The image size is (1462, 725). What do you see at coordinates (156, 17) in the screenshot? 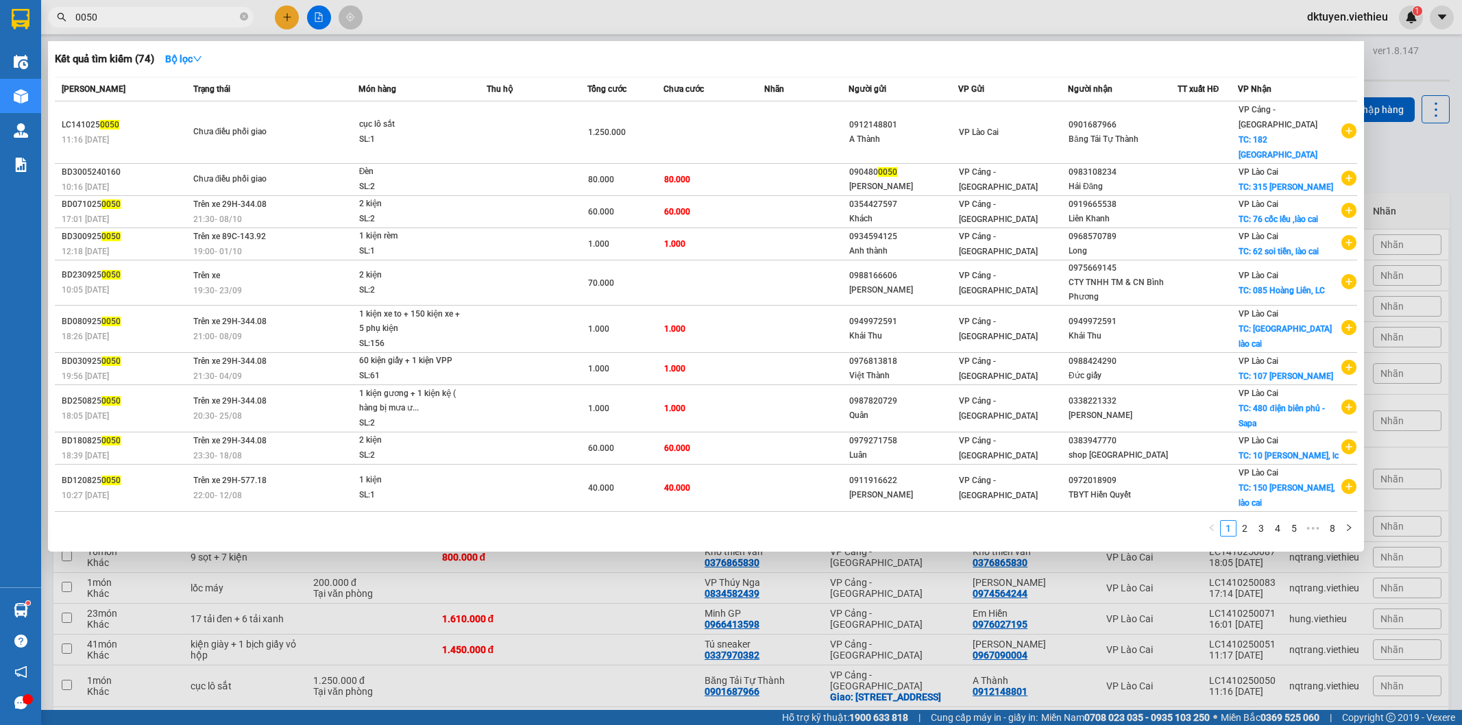
I see `input: Tìm tên, số ĐT hoặc mã đơn` at bounding box center [156, 17].